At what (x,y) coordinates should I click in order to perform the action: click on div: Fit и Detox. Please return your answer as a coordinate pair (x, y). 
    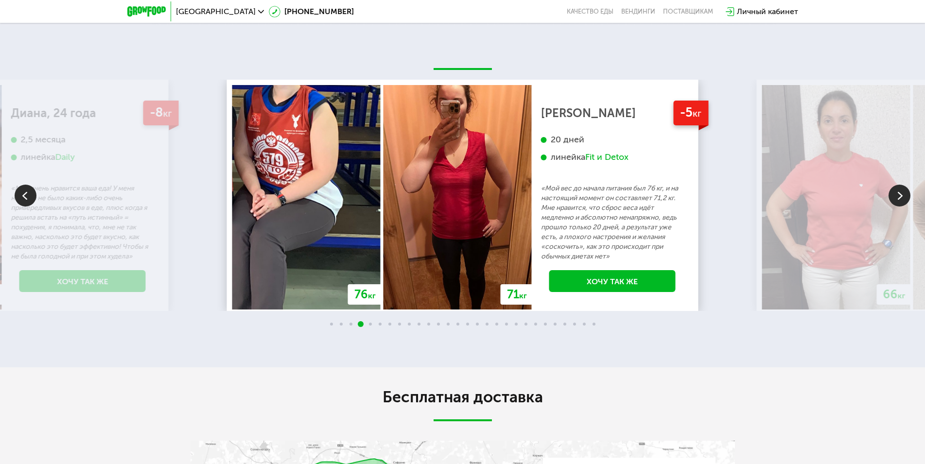
    Looking at the image, I should click on (606, 157).